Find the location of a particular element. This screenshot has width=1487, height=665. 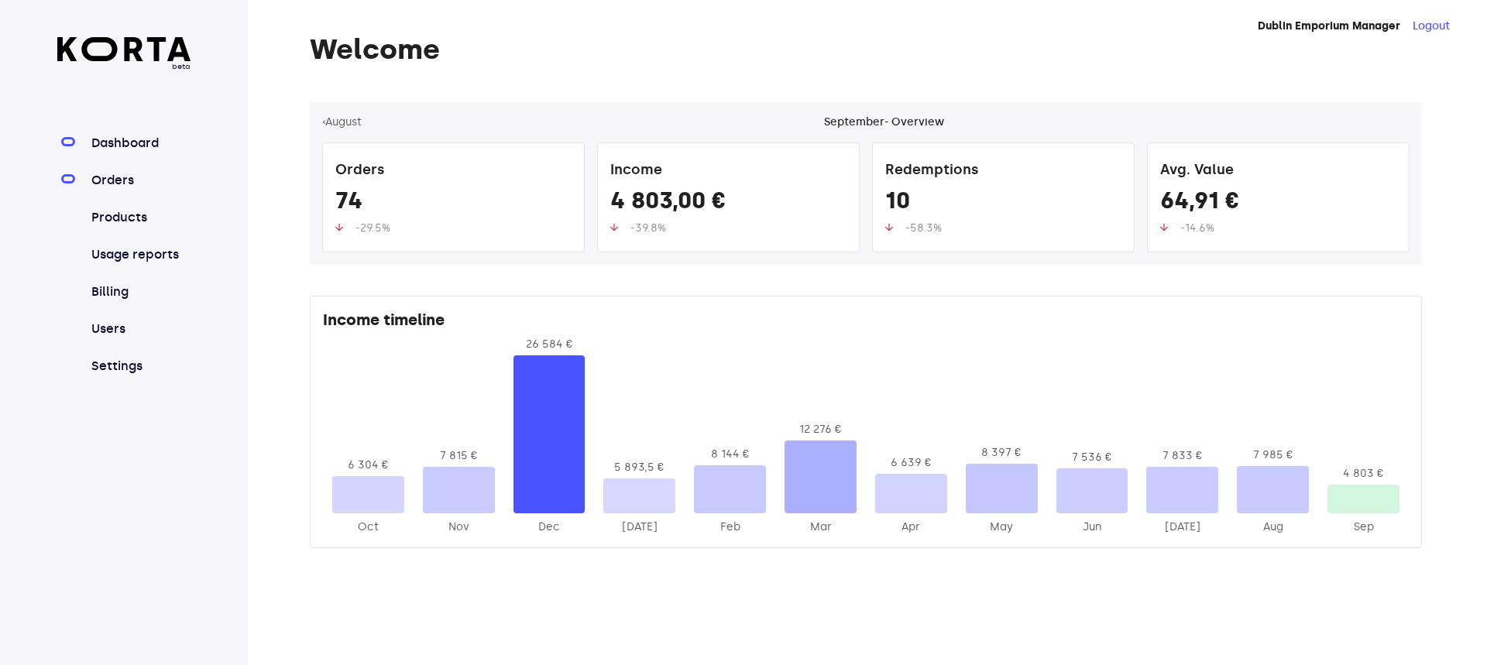

div: 8 144 € is located at coordinates (730, 455).